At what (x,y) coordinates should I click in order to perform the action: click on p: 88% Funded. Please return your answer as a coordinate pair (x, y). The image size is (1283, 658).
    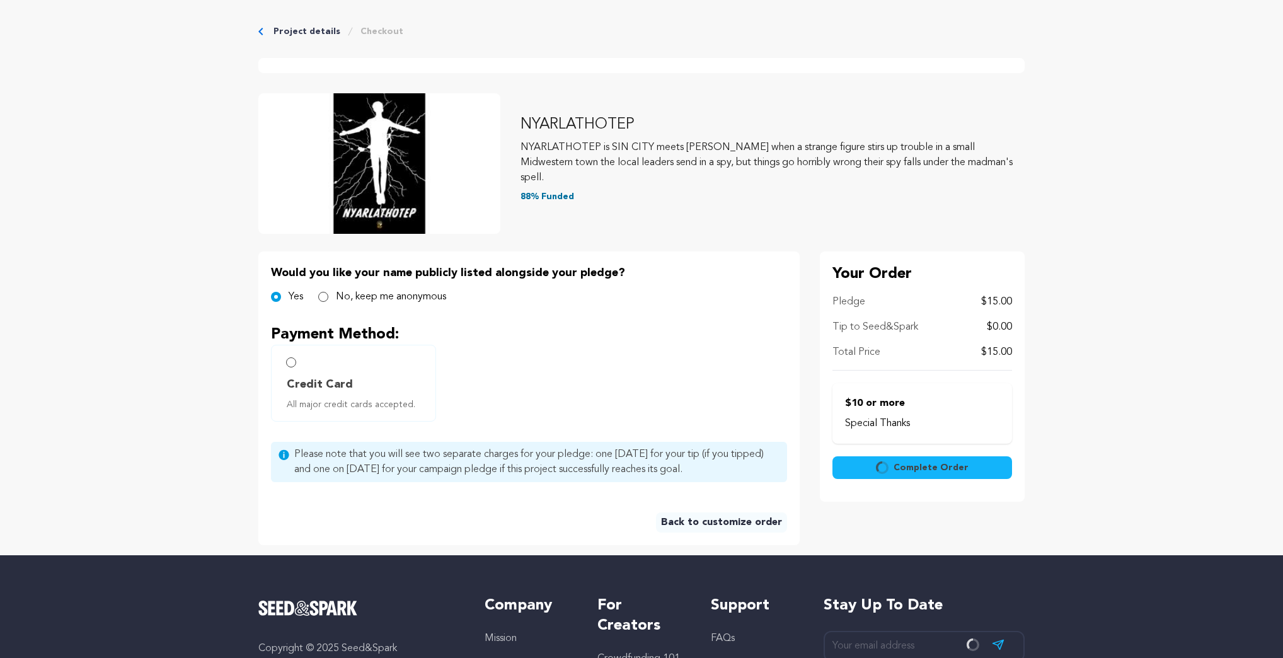
    Looking at the image, I should click on (773, 197).